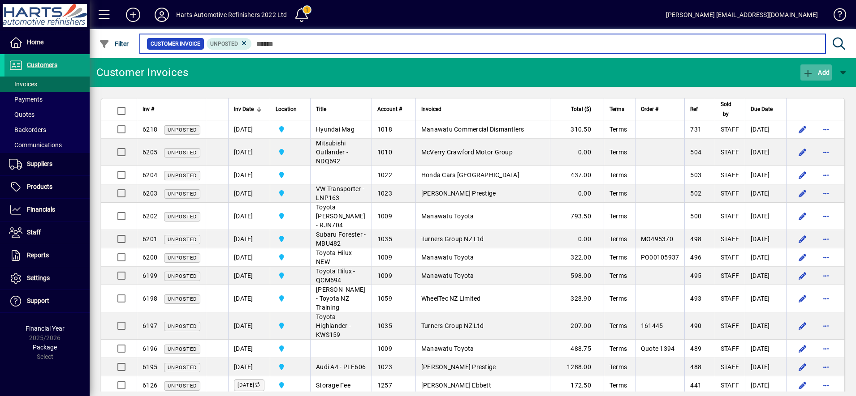 This screenshot has width=856, height=396. I want to click on span: Financial Year, so click(45, 329).